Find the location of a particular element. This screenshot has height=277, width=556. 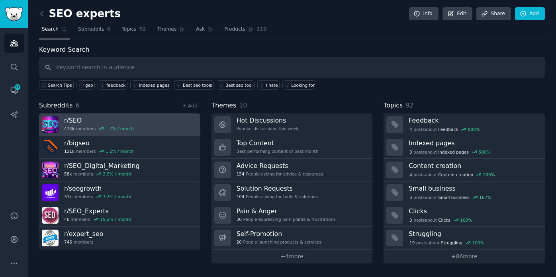

a: r/SEO_Digital_Marketing58kmembers3.9% / month is located at coordinates (120, 170).